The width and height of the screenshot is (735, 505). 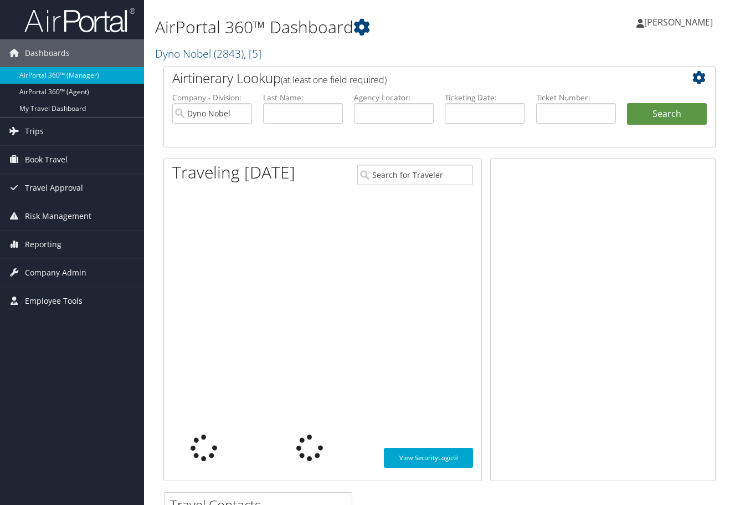 What do you see at coordinates (34, 131) in the screenshot?
I see `span: Trips` at bounding box center [34, 131].